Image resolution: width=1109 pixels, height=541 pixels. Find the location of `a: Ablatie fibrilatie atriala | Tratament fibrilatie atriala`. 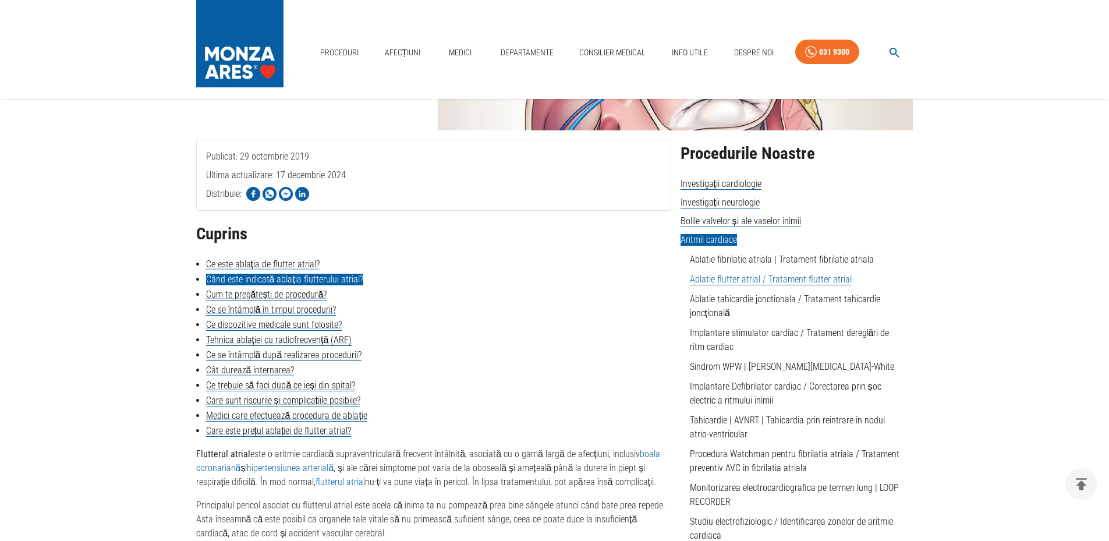

a: Ablatie fibrilatie atriala | Tratament fibrilatie atriala is located at coordinates (782, 259).